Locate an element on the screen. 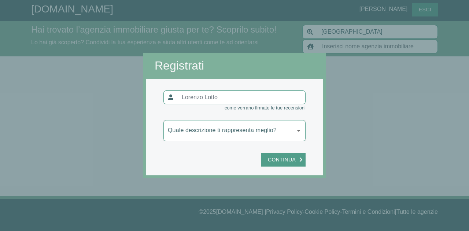 This screenshot has width=469, height=231. h2: Registrati is located at coordinates (235, 66).